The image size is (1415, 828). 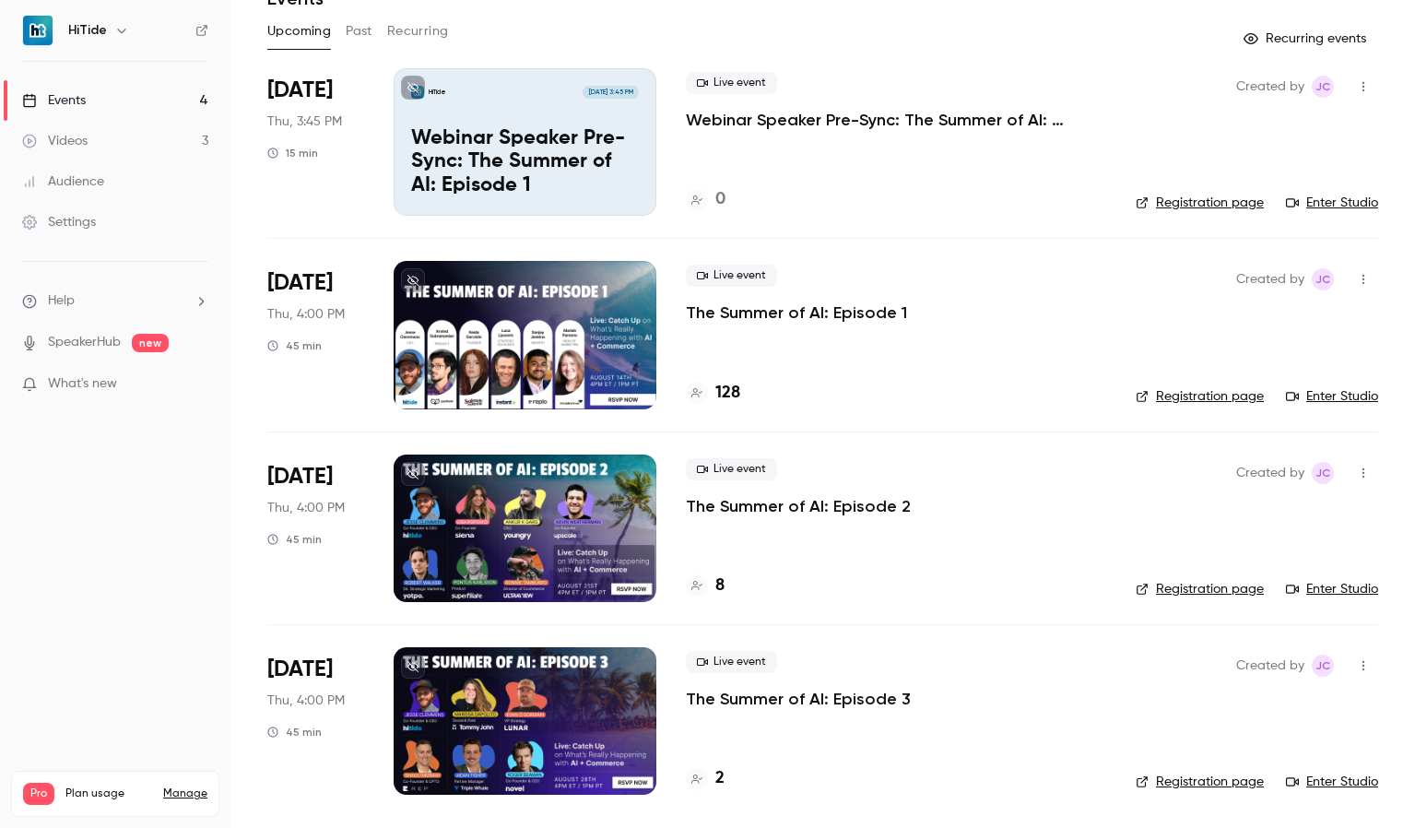 I want to click on a: 8, so click(x=705, y=585).